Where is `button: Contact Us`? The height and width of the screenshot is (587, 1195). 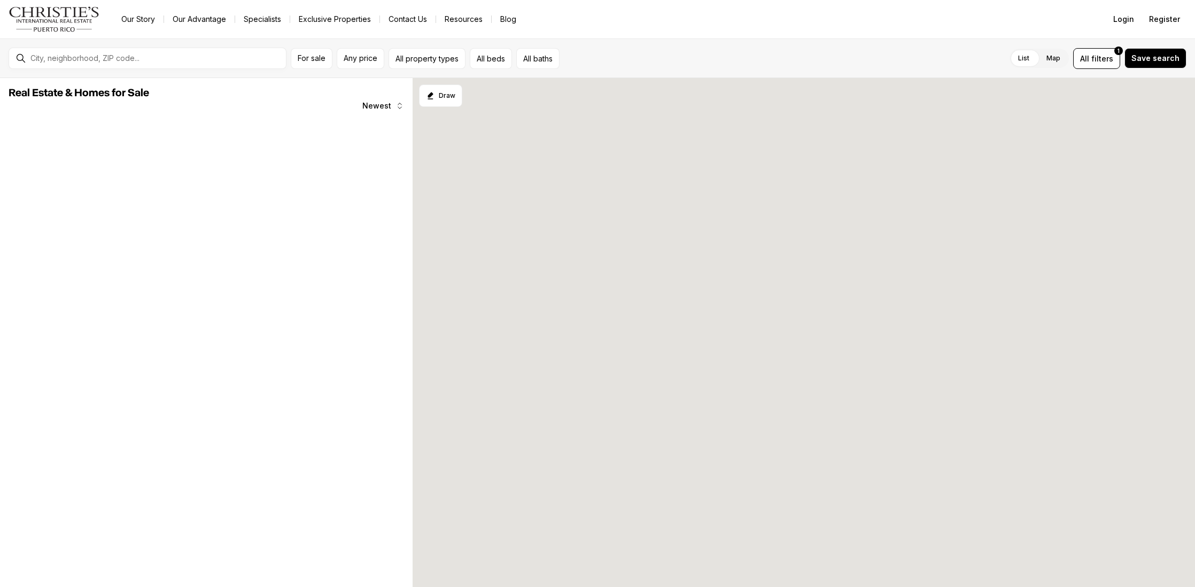
button: Contact Us is located at coordinates (408, 19).